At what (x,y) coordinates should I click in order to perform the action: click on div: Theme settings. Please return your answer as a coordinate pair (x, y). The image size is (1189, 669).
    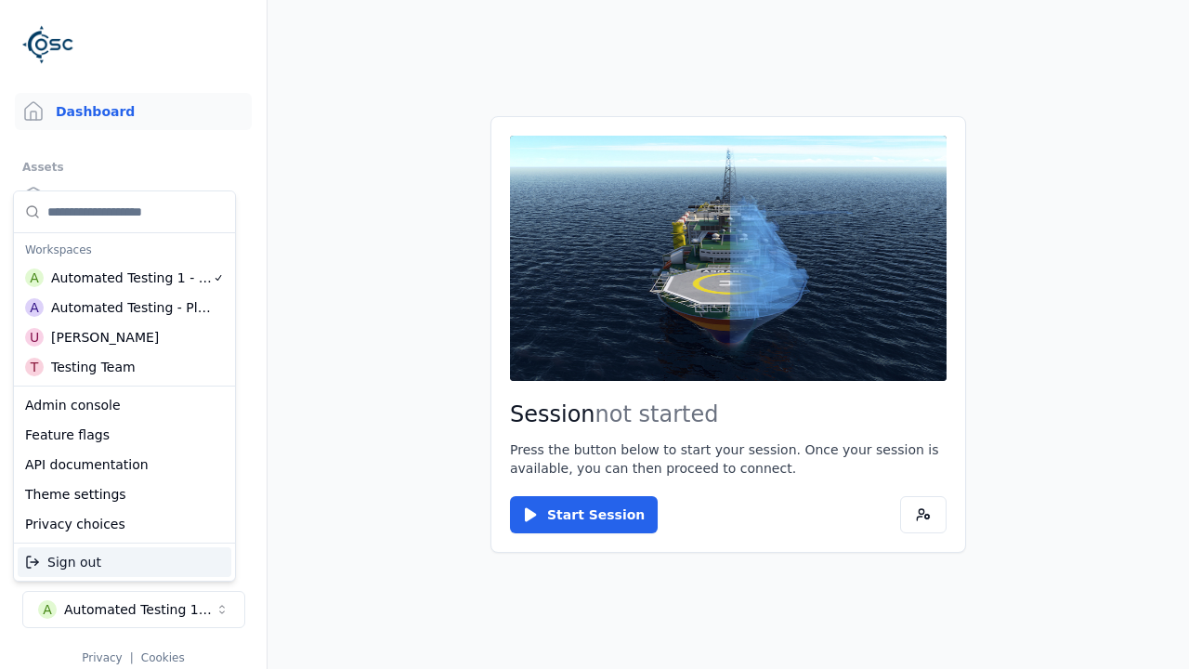
    Looking at the image, I should click on (124, 494).